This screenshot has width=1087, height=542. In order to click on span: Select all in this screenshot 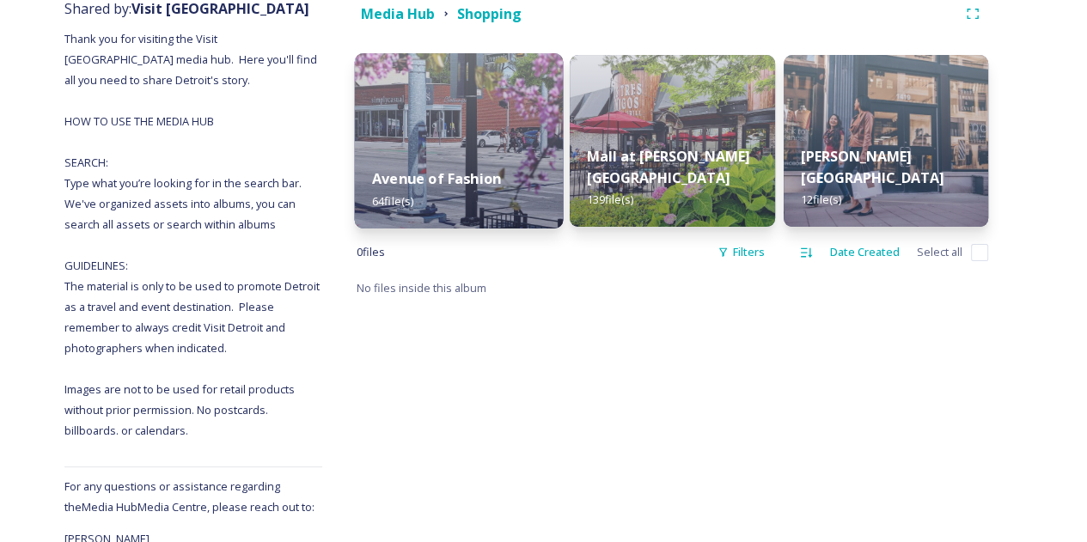, I will do `click(939, 252)`.